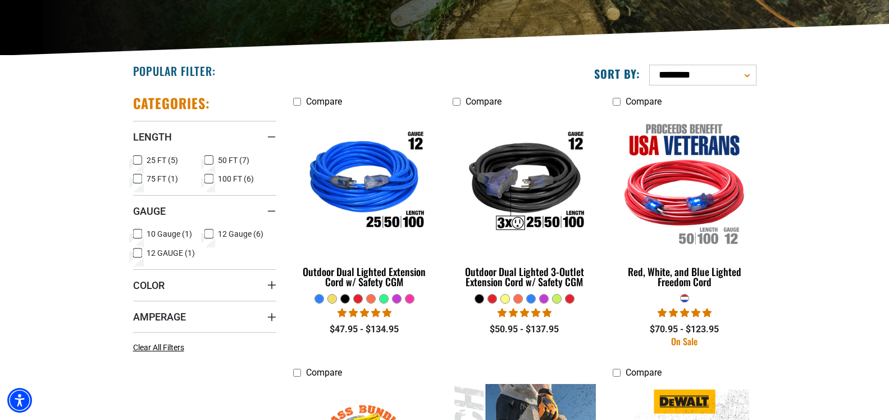 The width and height of the screenshot is (889, 420). What do you see at coordinates (684, 341) in the screenshot?
I see `div: On Sale` at bounding box center [684, 341].